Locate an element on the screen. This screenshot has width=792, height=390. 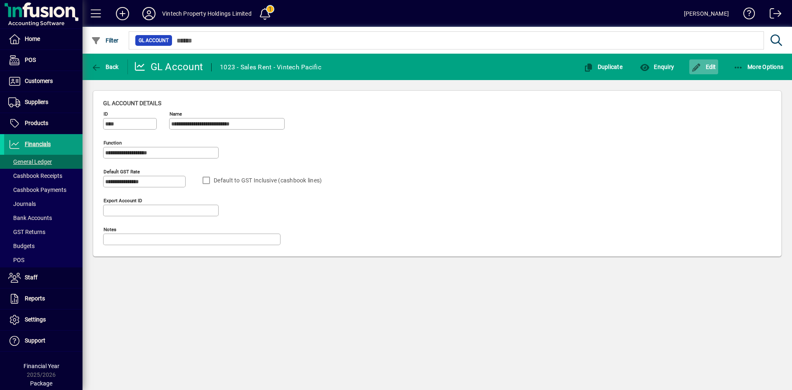
button: Add is located at coordinates (123, 14).